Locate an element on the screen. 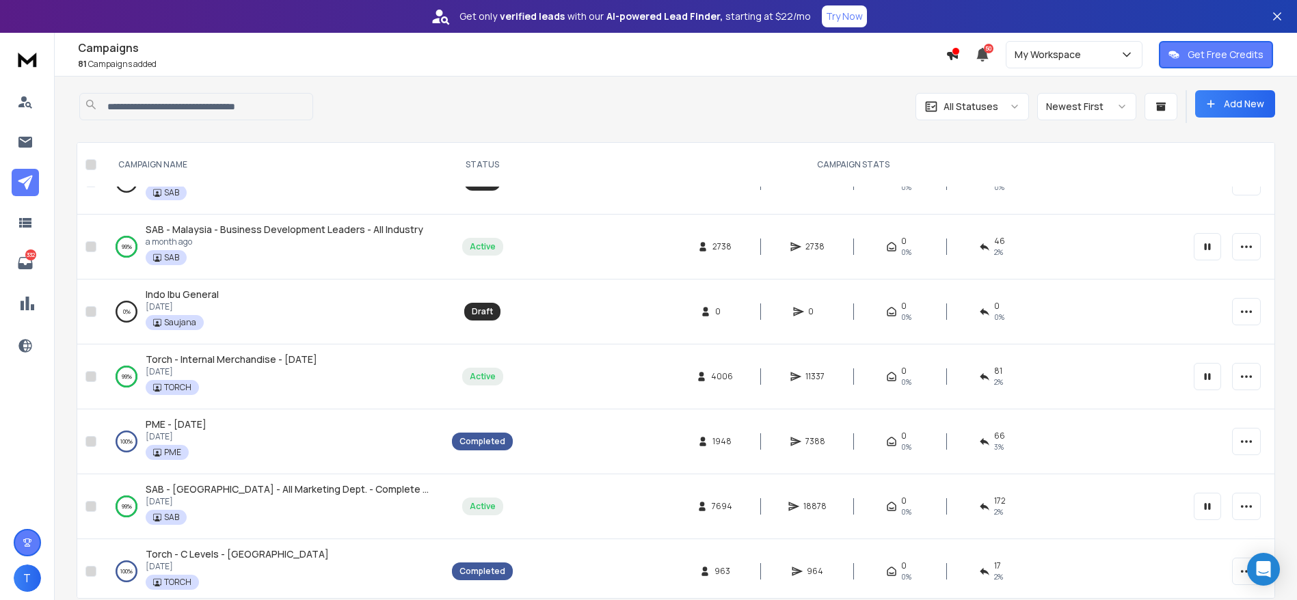 The image size is (1297, 600). p: My Workspace is located at coordinates (1050, 55).